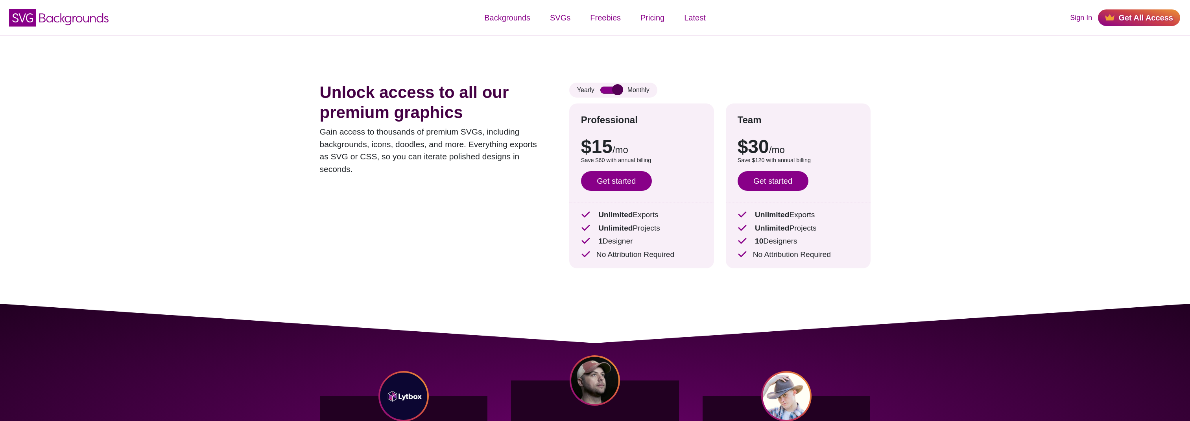 This screenshot has height=421, width=1190. Describe the element at coordinates (560, 18) in the screenshot. I see `a: SVGs` at that location.